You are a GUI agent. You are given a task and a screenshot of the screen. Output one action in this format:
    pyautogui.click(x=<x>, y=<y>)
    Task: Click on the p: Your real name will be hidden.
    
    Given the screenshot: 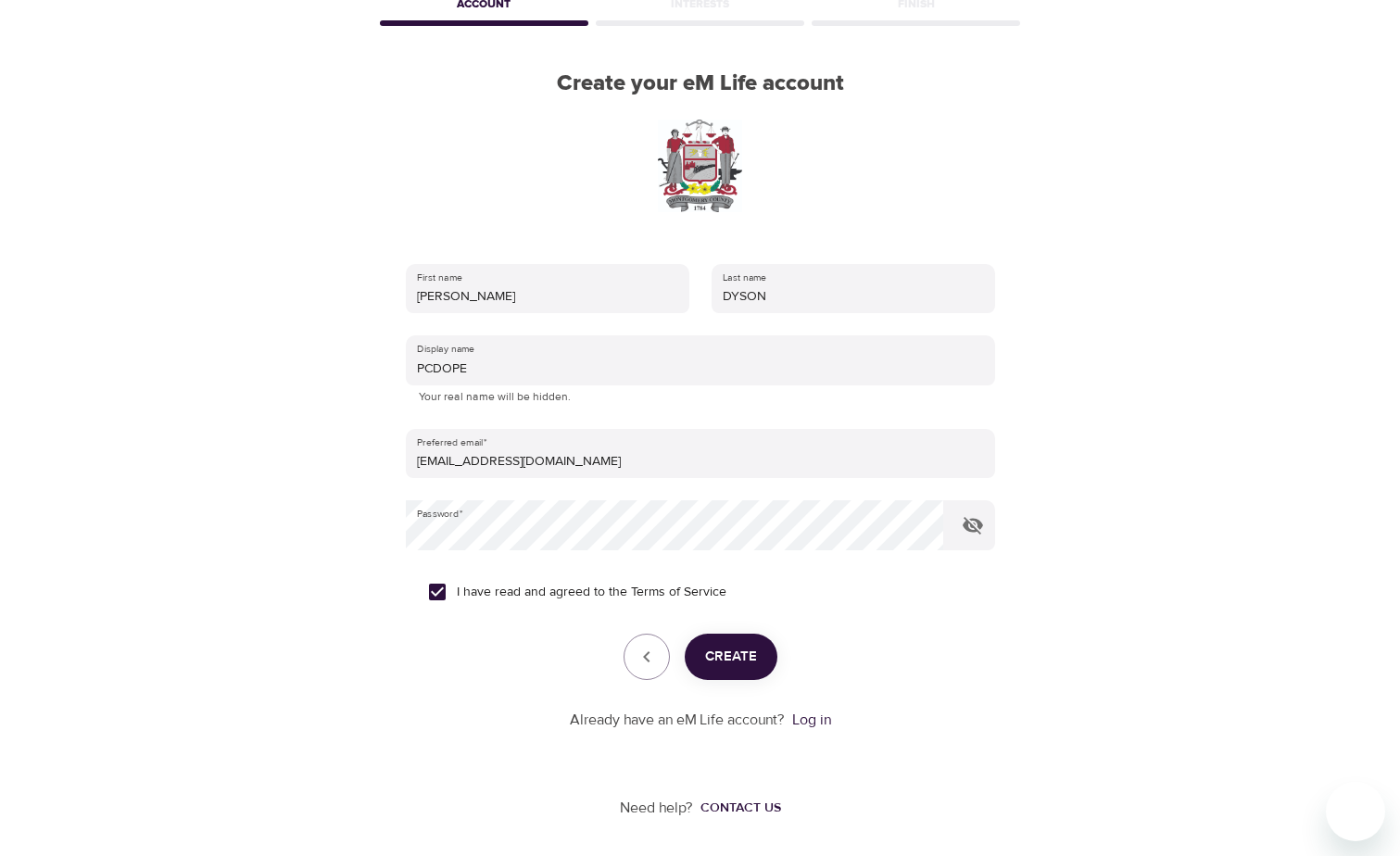 What is the action you would take?
    pyautogui.click(x=700, y=397)
    